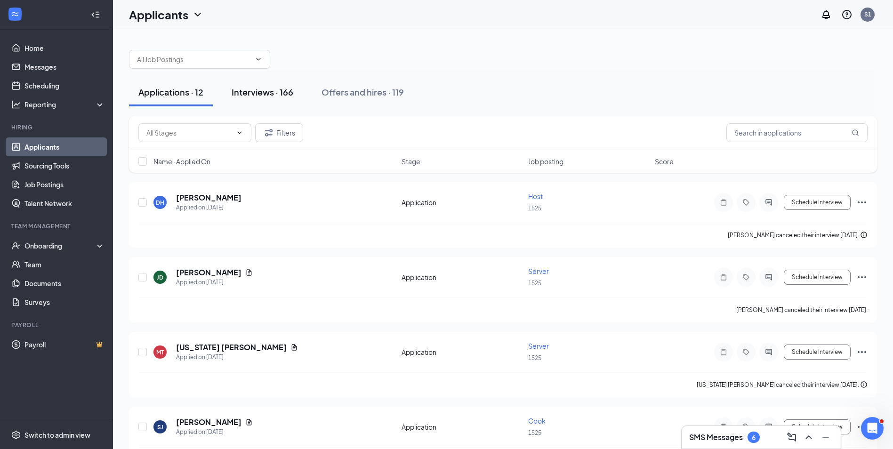 This screenshot has height=449, width=893. Describe the element at coordinates (809, 437) in the screenshot. I see `button: ChevronUp` at that location.